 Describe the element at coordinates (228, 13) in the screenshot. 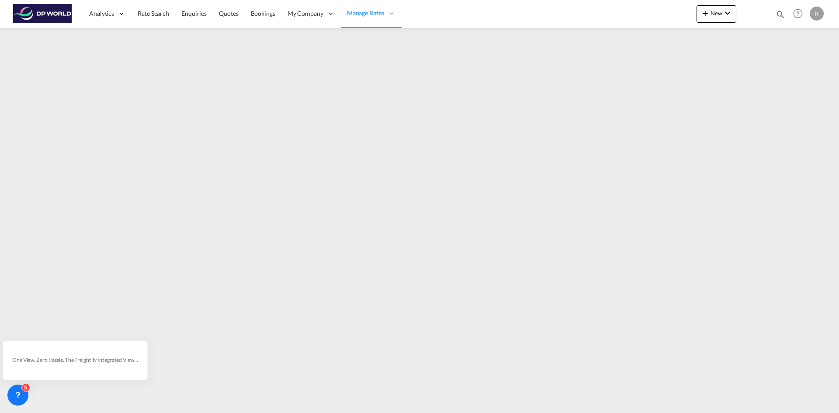

I see `span: Quotes` at that location.